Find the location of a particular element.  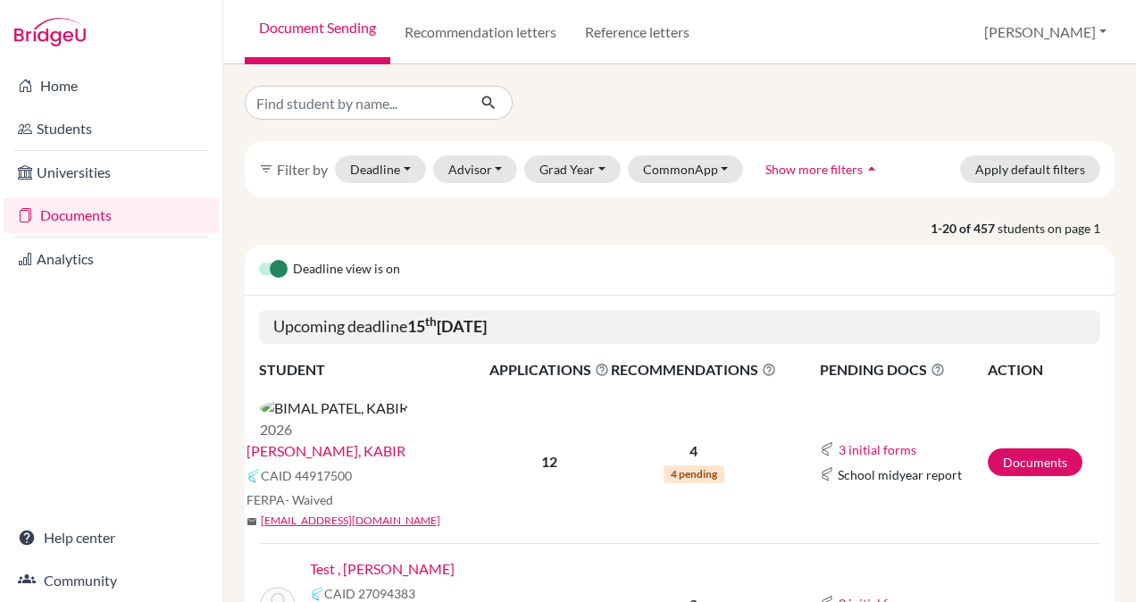

img: Bridge-U is located at coordinates (50, 32).